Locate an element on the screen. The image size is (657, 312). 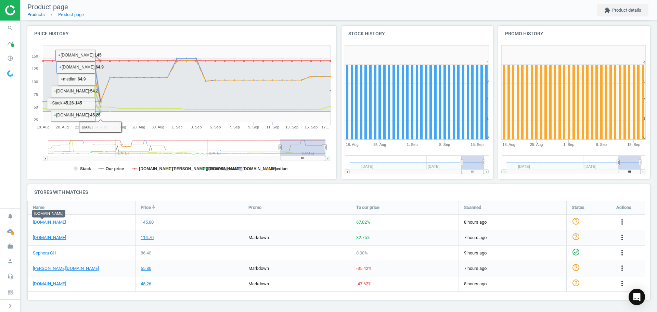
tspan: 3. Sep is located at coordinates (196, 127).